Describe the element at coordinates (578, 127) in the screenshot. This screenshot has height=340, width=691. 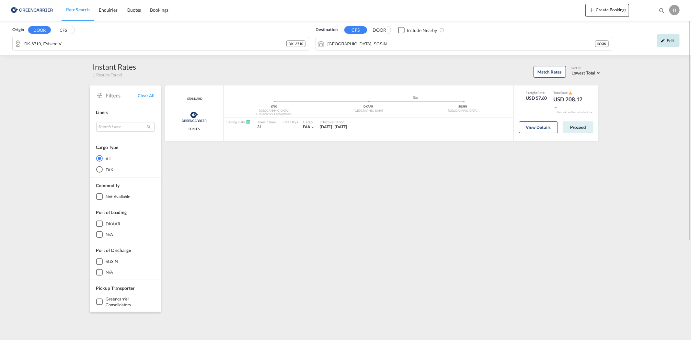
I see `button: Proceed` at that location.